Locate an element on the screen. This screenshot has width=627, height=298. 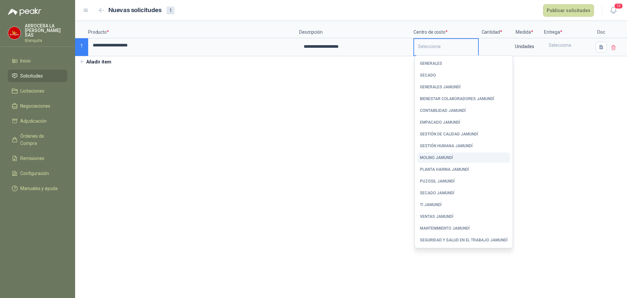
a: Negociaciones is located at coordinates (38, 106).